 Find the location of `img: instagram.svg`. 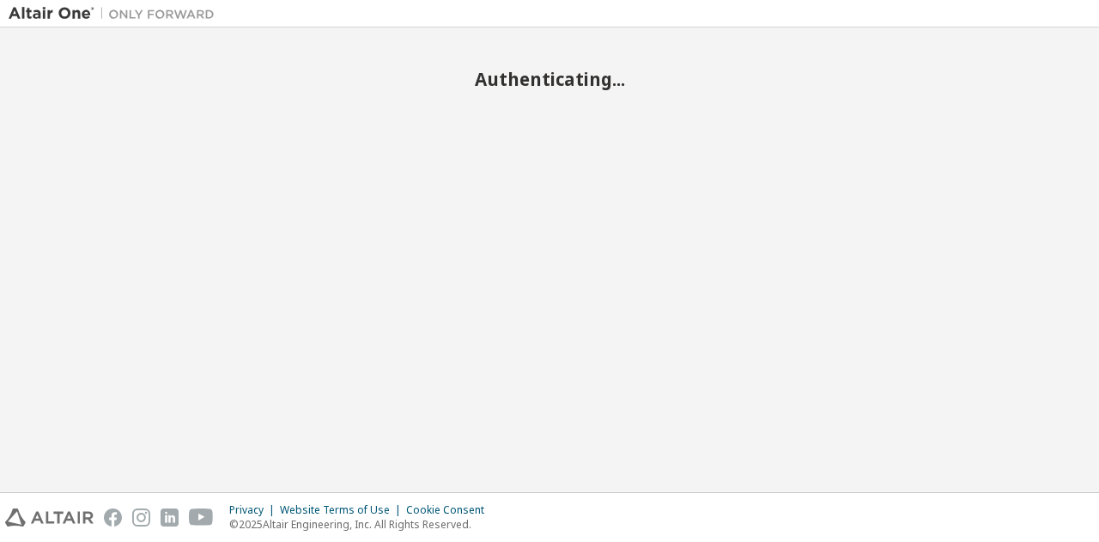

img: instagram.svg is located at coordinates (141, 517).